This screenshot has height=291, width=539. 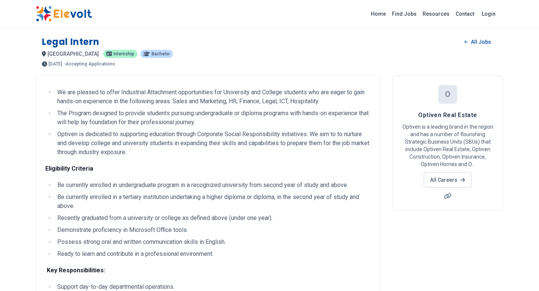 I want to click on p: O, so click(x=447, y=94).